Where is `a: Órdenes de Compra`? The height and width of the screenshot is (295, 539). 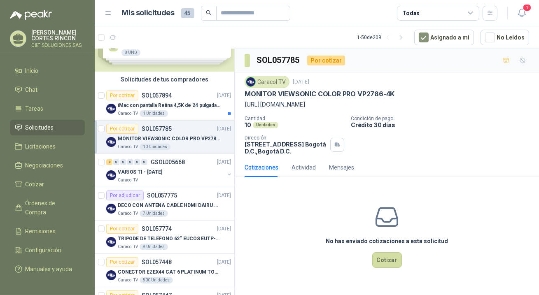
a: Órdenes de Compra is located at coordinates (47, 208).